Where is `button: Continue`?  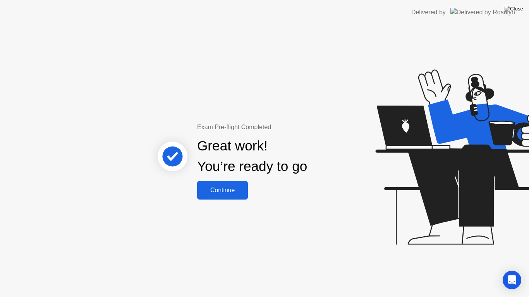 button: Continue is located at coordinates (222, 190).